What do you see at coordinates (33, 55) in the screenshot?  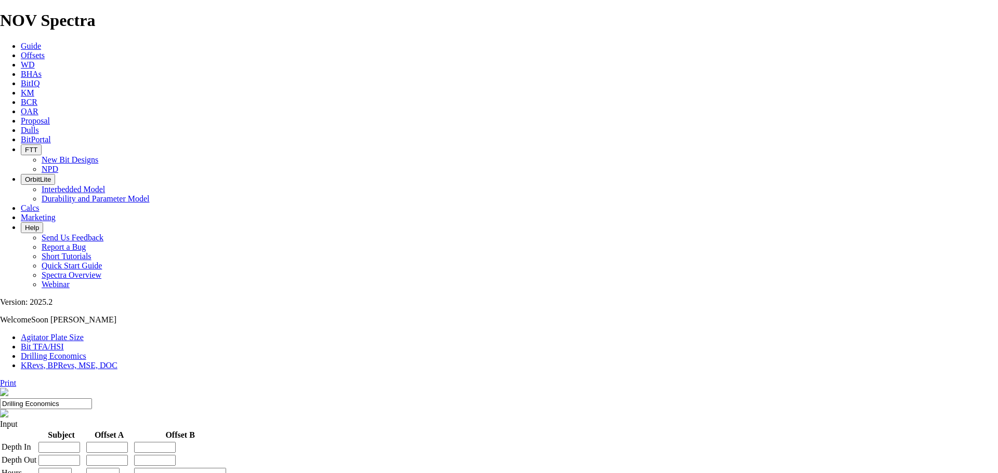 I see `span: Offsets` at bounding box center [33, 55].